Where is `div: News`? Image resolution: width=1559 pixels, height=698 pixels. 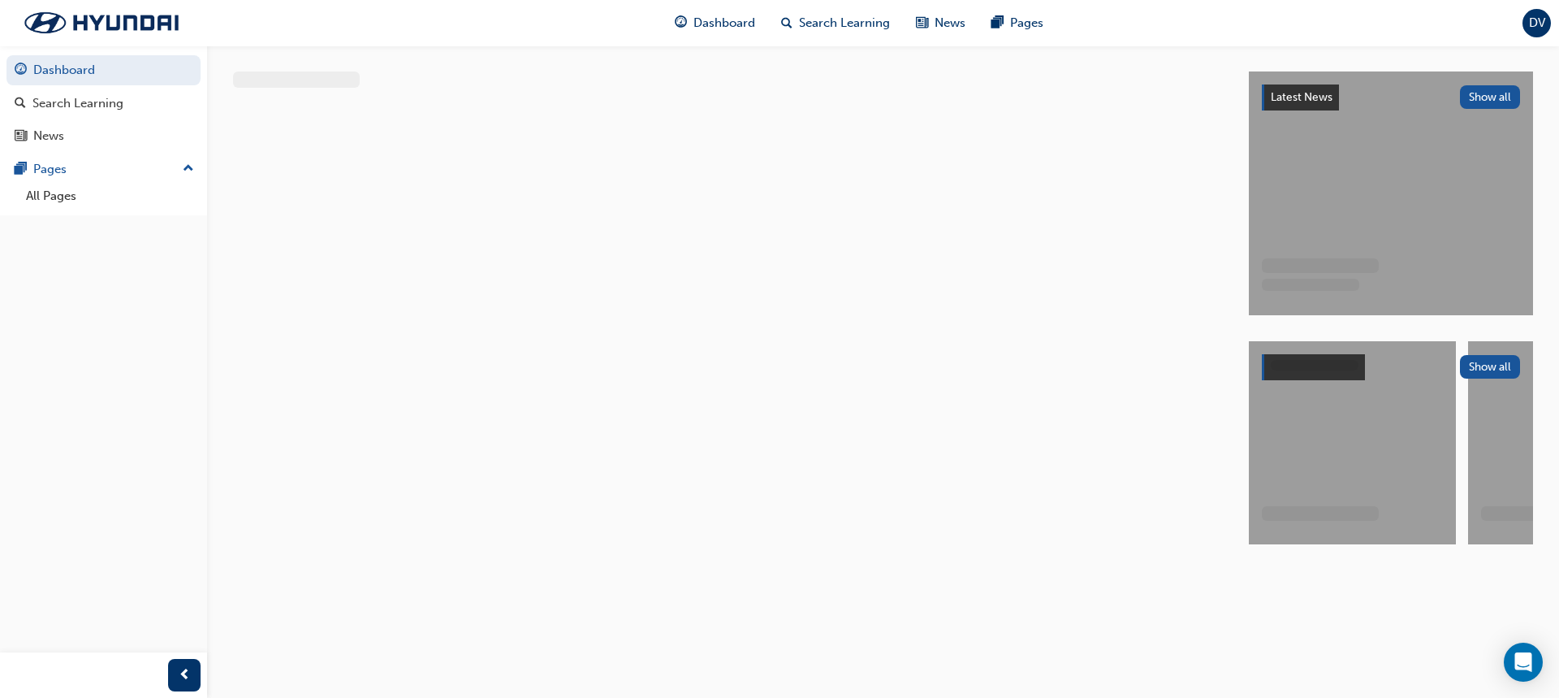
div: News is located at coordinates (49, 136).